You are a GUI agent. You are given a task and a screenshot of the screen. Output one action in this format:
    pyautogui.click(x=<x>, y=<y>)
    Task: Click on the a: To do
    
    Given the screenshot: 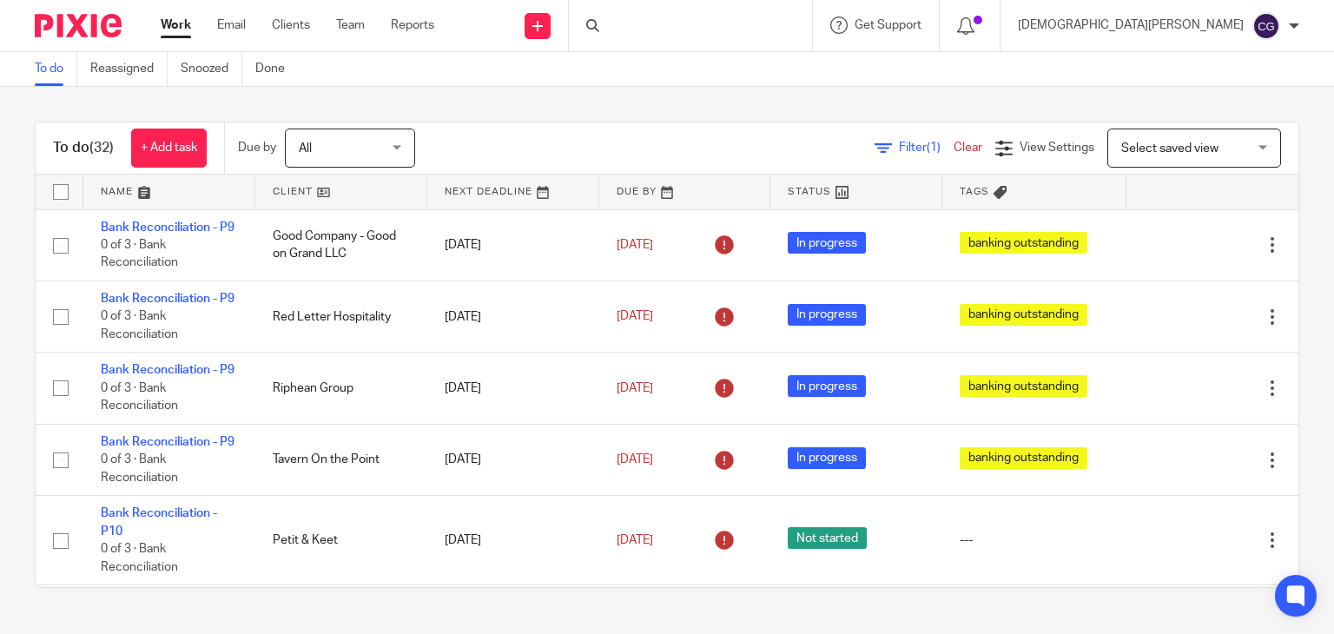 What is the action you would take?
    pyautogui.click(x=56, y=69)
    